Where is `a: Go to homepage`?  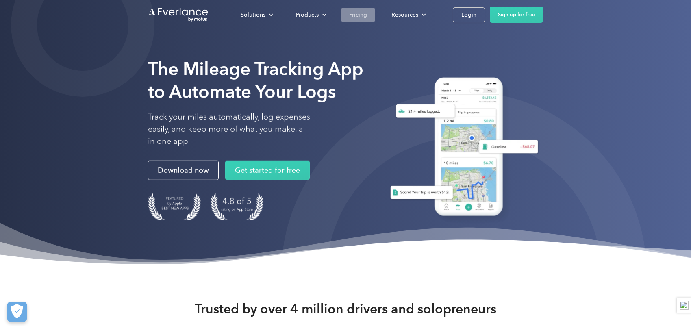
a: Go to homepage is located at coordinates (178, 15).